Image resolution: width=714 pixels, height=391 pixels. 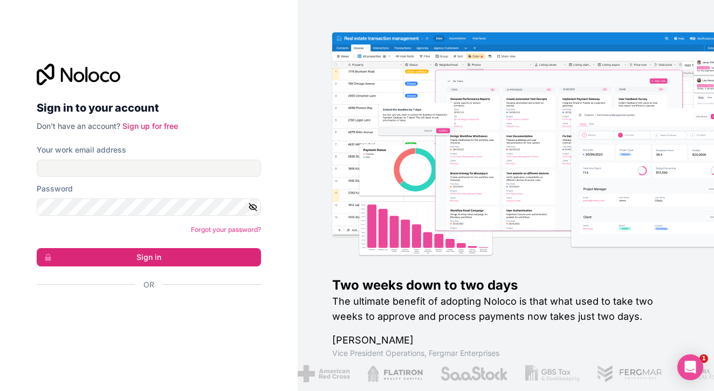 What do you see at coordinates (323, 373) in the screenshot?
I see `img: /assets/american-red-cross-BAupjrZR.png` at bounding box center [323, 373].